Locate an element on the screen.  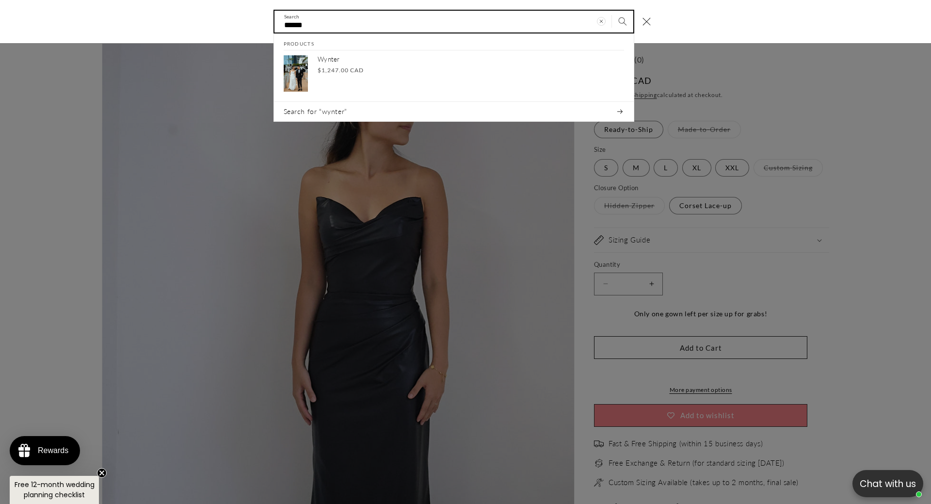
button: Close is located at coordinates (647, 22).